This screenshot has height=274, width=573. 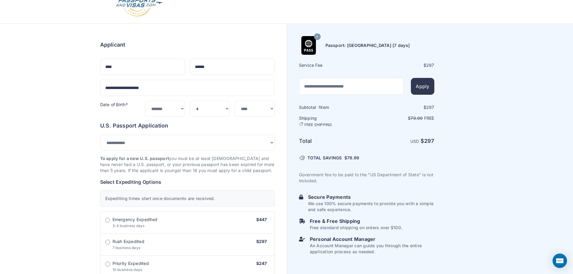 I want to click on p: We use 100% secure payments to provide you with a simple and safe experience., so click(x=371, y=207).